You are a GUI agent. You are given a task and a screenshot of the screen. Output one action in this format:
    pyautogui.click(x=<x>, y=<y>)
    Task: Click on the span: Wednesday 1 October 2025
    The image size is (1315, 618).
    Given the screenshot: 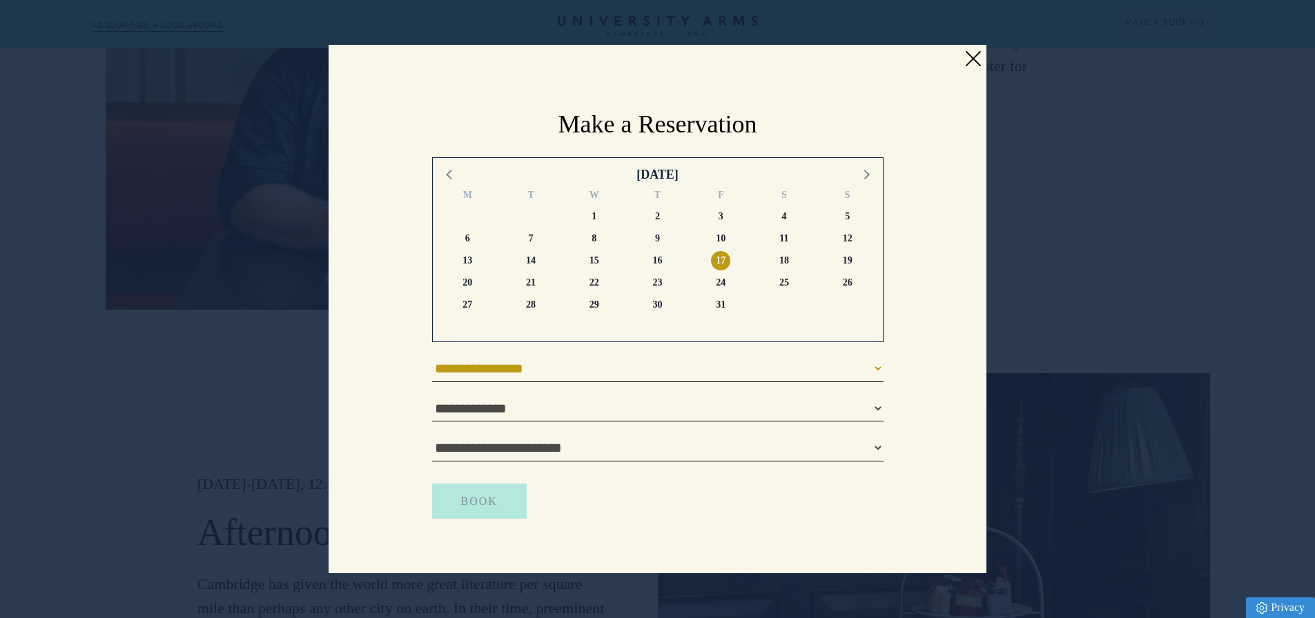 What is the action you would take?
    pyautogui.click(x=594, y=217)
    